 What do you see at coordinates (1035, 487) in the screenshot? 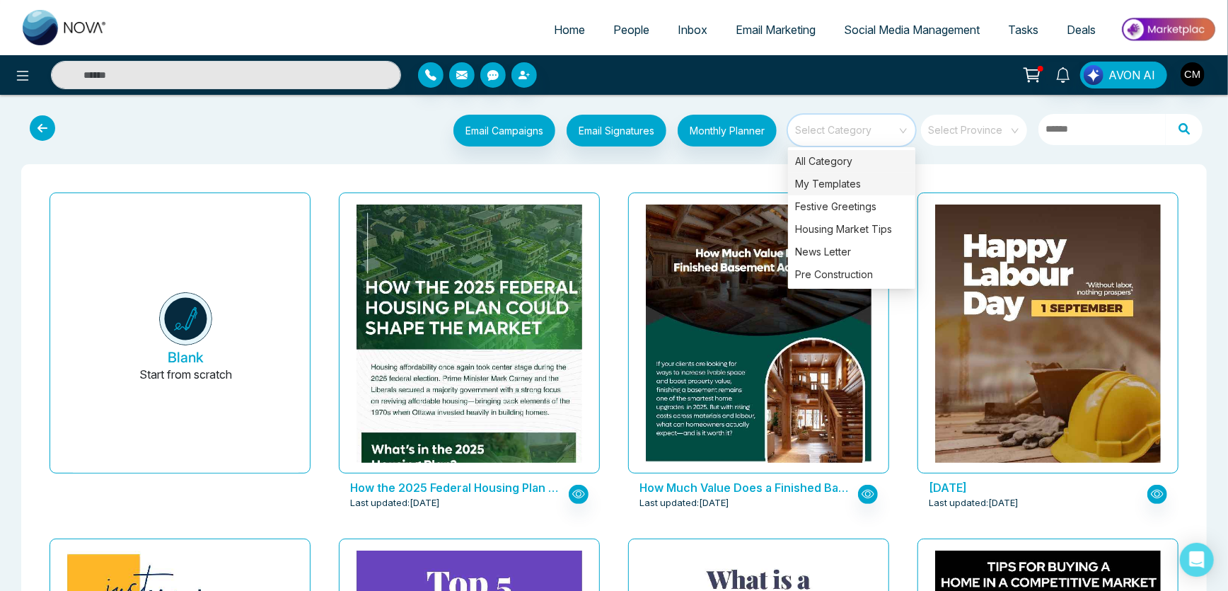
I see `p: Labour Day 2025` at bounding box center [1035, 487].